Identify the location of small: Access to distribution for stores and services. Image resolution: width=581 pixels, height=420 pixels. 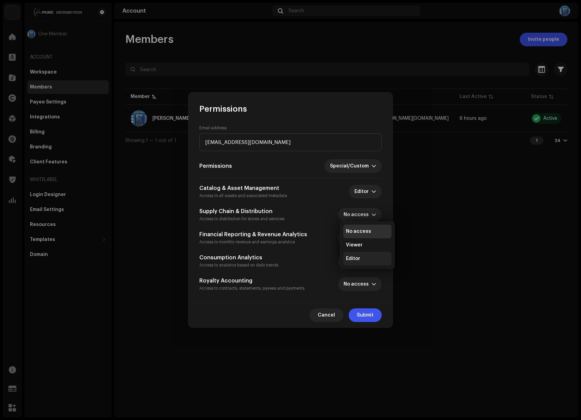
(242, 219).